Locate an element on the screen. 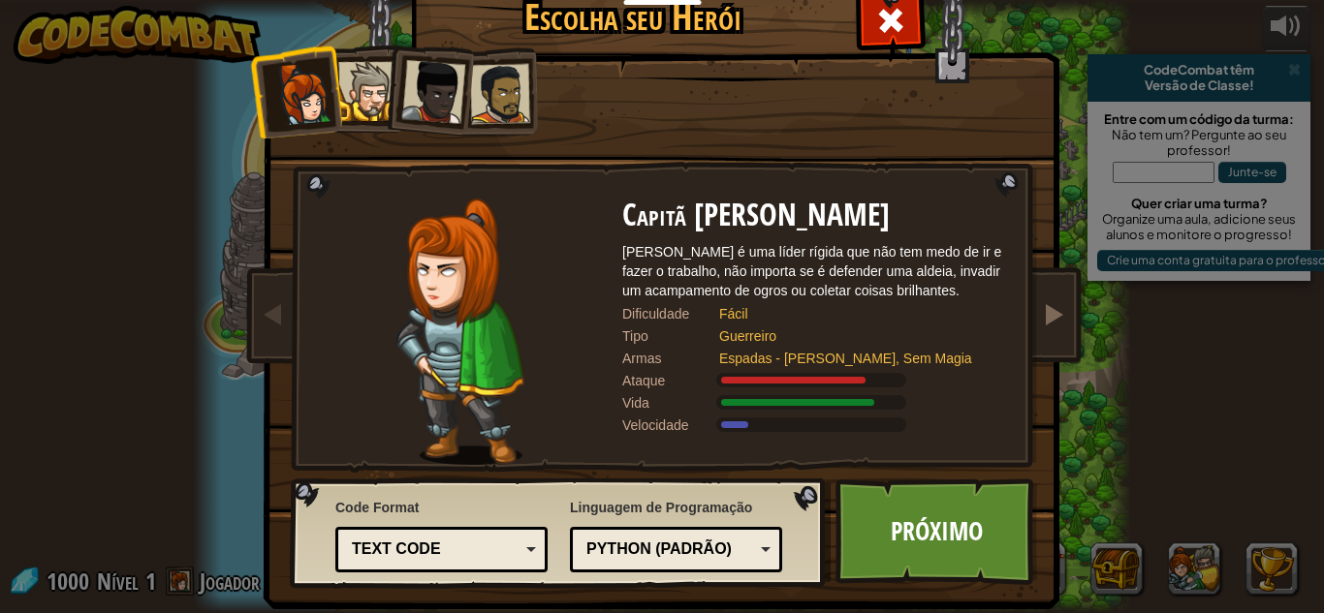 This screenshot has width=1324, height=613. li: Capitã Anya Weston is located at coordinates (296, 91).